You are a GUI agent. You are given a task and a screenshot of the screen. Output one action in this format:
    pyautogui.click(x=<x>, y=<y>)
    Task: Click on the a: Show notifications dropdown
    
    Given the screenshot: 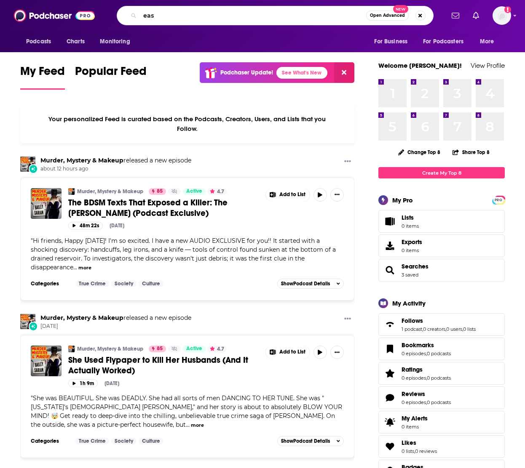 What is the action you would take?
    pyautogui.click(x=475, y=16)
    